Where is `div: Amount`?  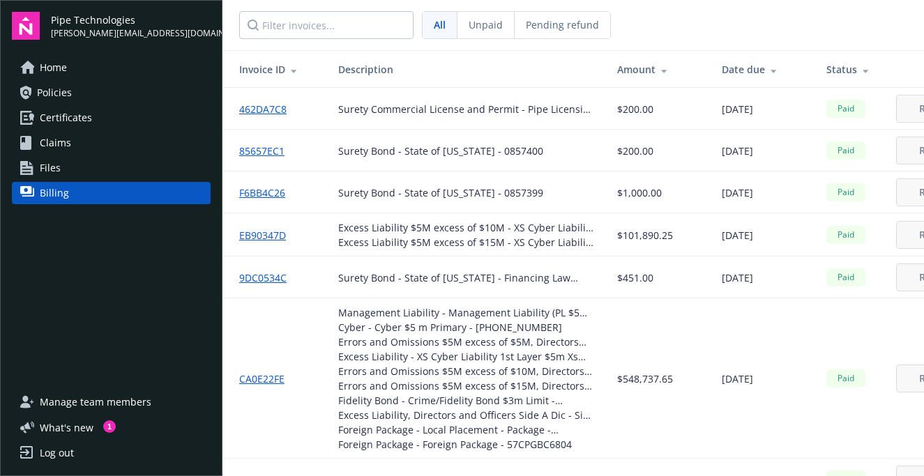
div: Amount is located at coordinates (658, 69).